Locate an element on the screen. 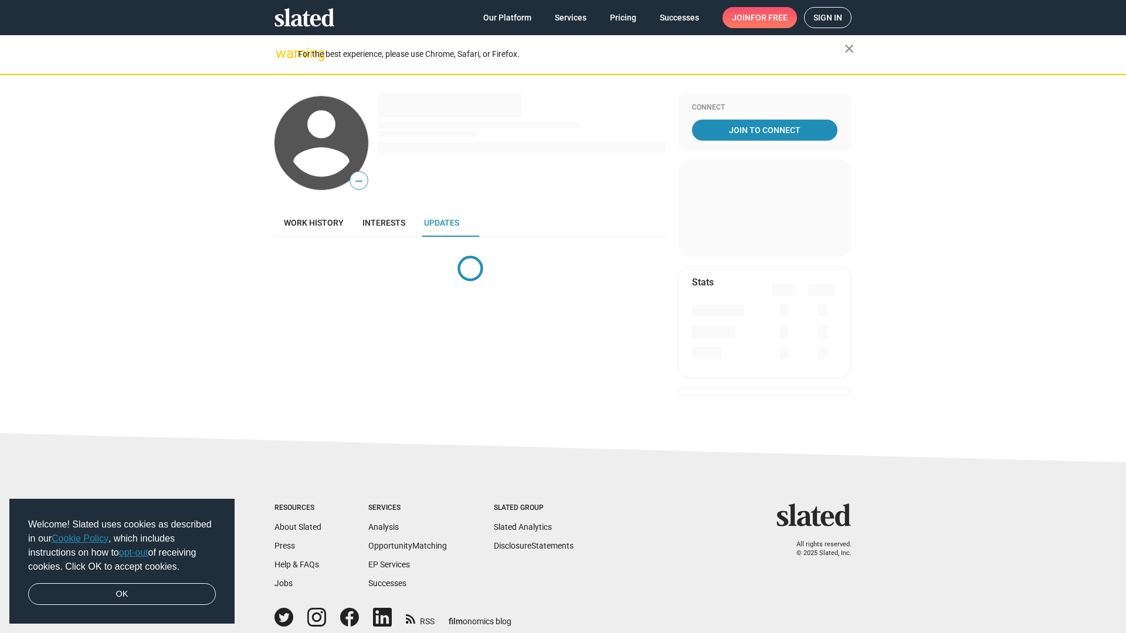 This screenshot has height=633, width=1126. span: Join is located at coordinates (759, 18).